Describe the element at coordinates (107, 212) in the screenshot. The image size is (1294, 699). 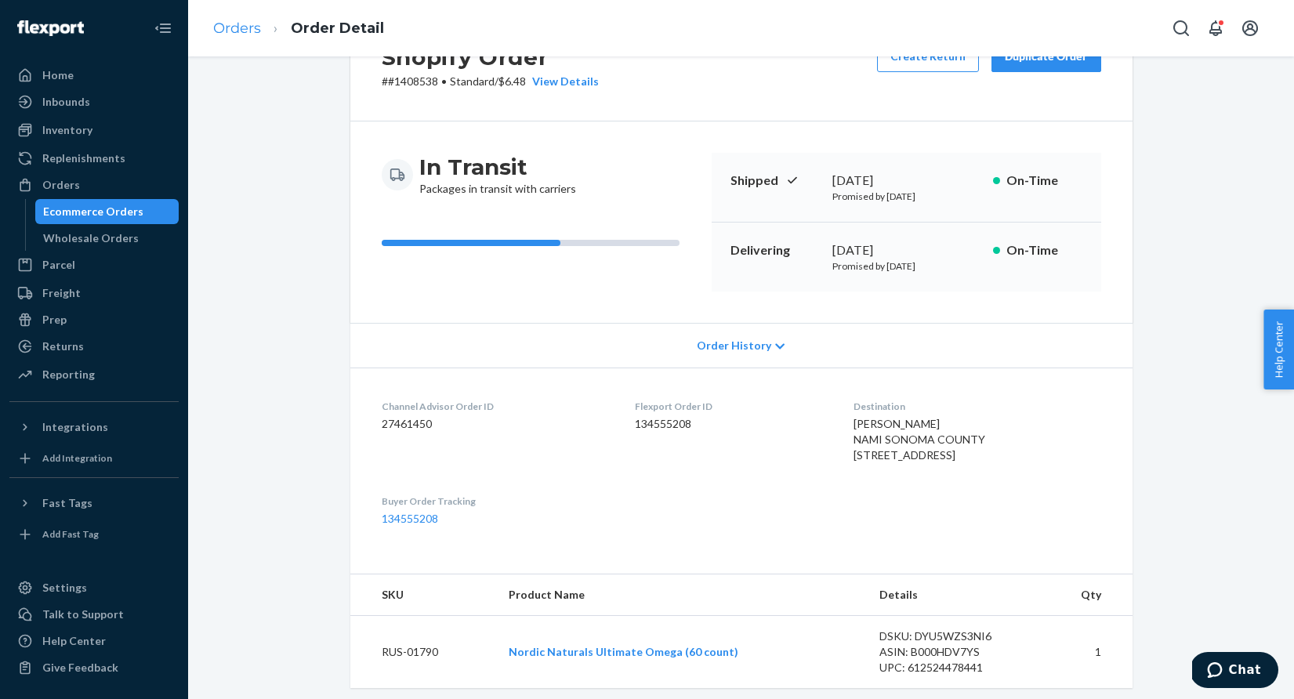
I see `a: Ecommerce Orders` at that location.